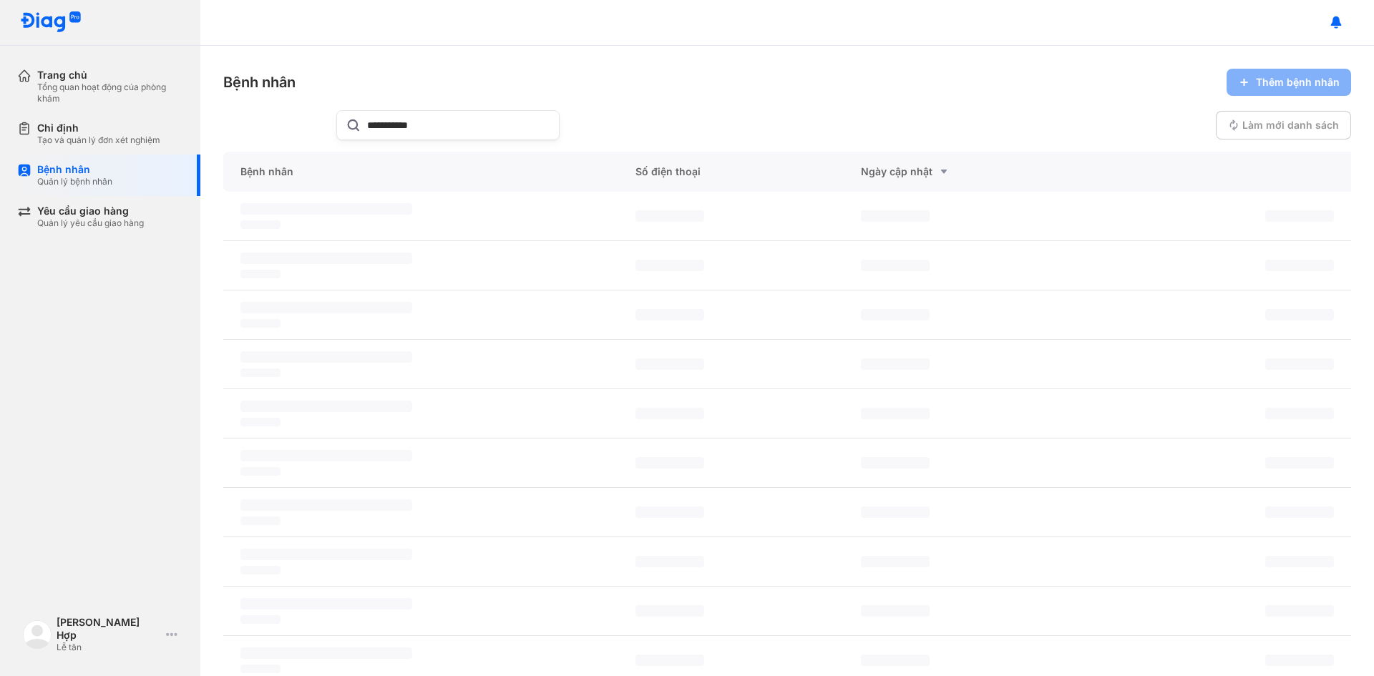 Image resolution: width=1374 pixels, height=676 pixels. What do you see at coordinates (108, 648) in the screenshot?
I see `div: Lễ tân` at bounding box center [108, 648].